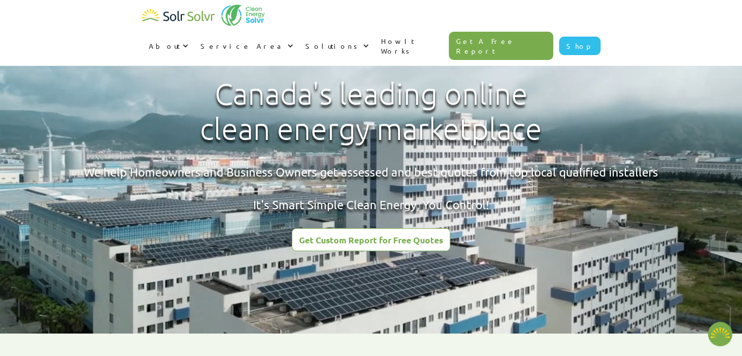 This screenshot has width=742, height=356. I want to click on img: 1702586718.png, so click(720, 334).